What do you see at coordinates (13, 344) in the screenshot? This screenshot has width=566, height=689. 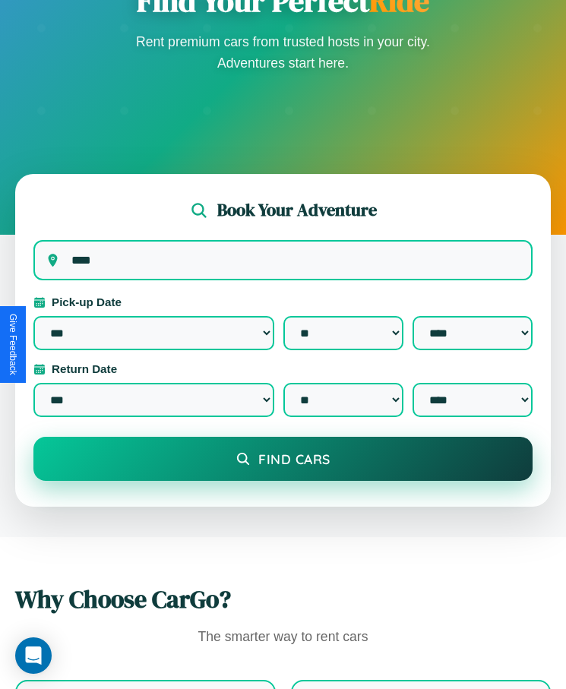 I see `div: Give Feedback` at bounding box center [13, 344].